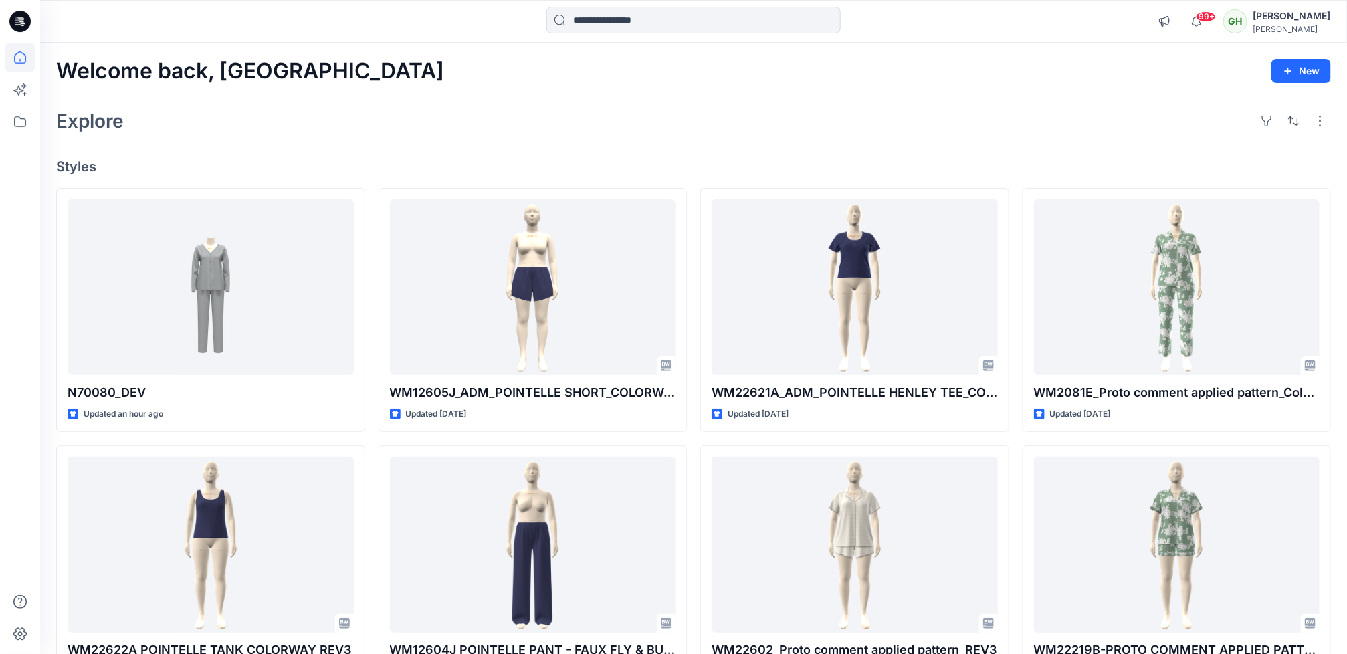 The height and width of the screenshot is (654, 1347). Describe the element at coordinates (694, 167) in the screenshot. I see `h4: Styles` at that location.